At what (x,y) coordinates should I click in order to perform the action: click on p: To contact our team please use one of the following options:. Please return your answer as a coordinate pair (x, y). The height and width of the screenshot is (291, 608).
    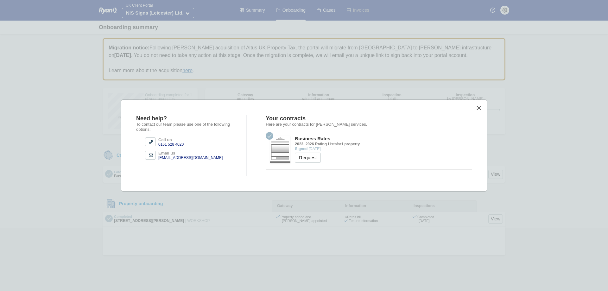
    Looking at the image, I should click on (187, 127).